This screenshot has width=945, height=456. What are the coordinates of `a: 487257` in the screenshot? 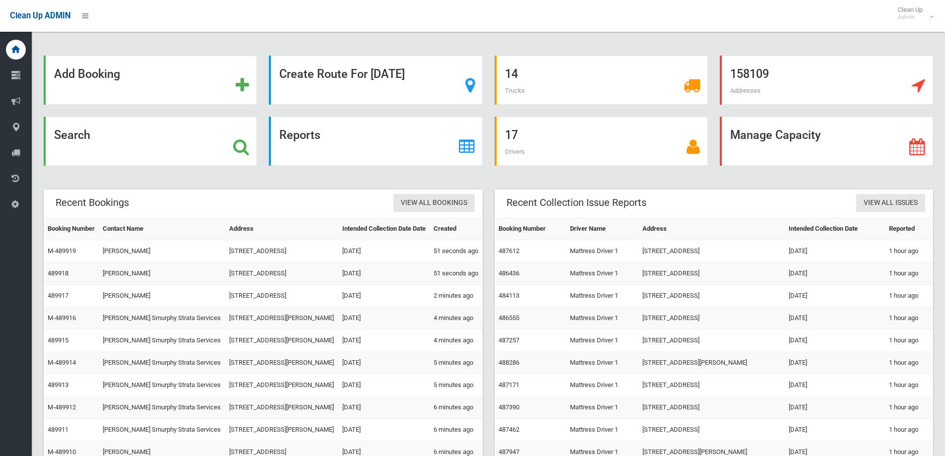 It's located at (509, 340).